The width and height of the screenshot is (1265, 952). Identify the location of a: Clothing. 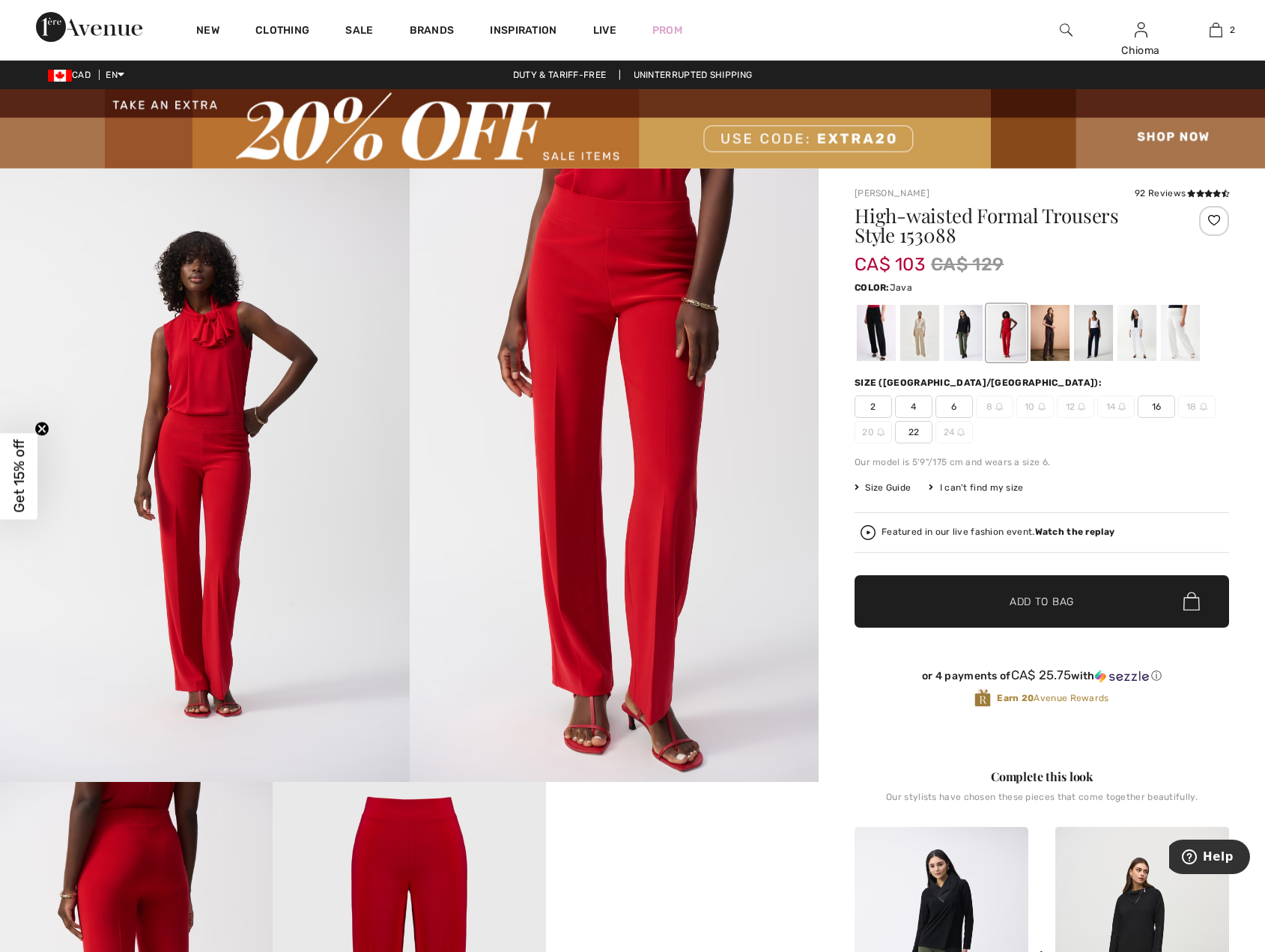
(282, 32).